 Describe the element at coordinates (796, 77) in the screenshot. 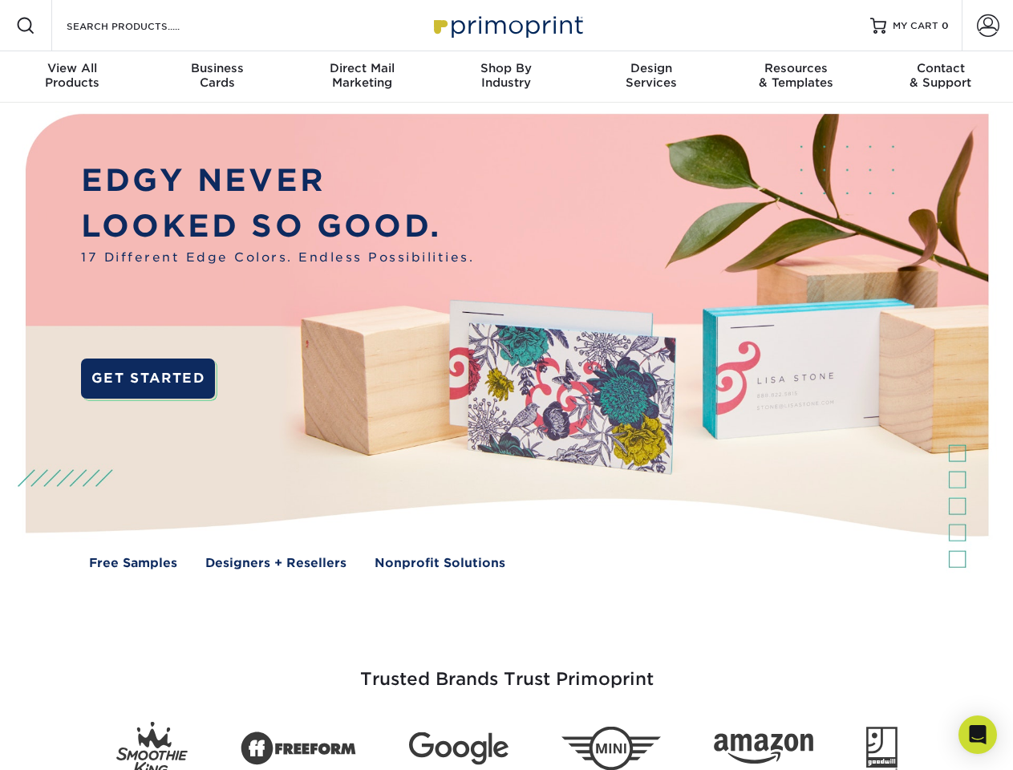

I see `a: Resources& Templates` at that location.